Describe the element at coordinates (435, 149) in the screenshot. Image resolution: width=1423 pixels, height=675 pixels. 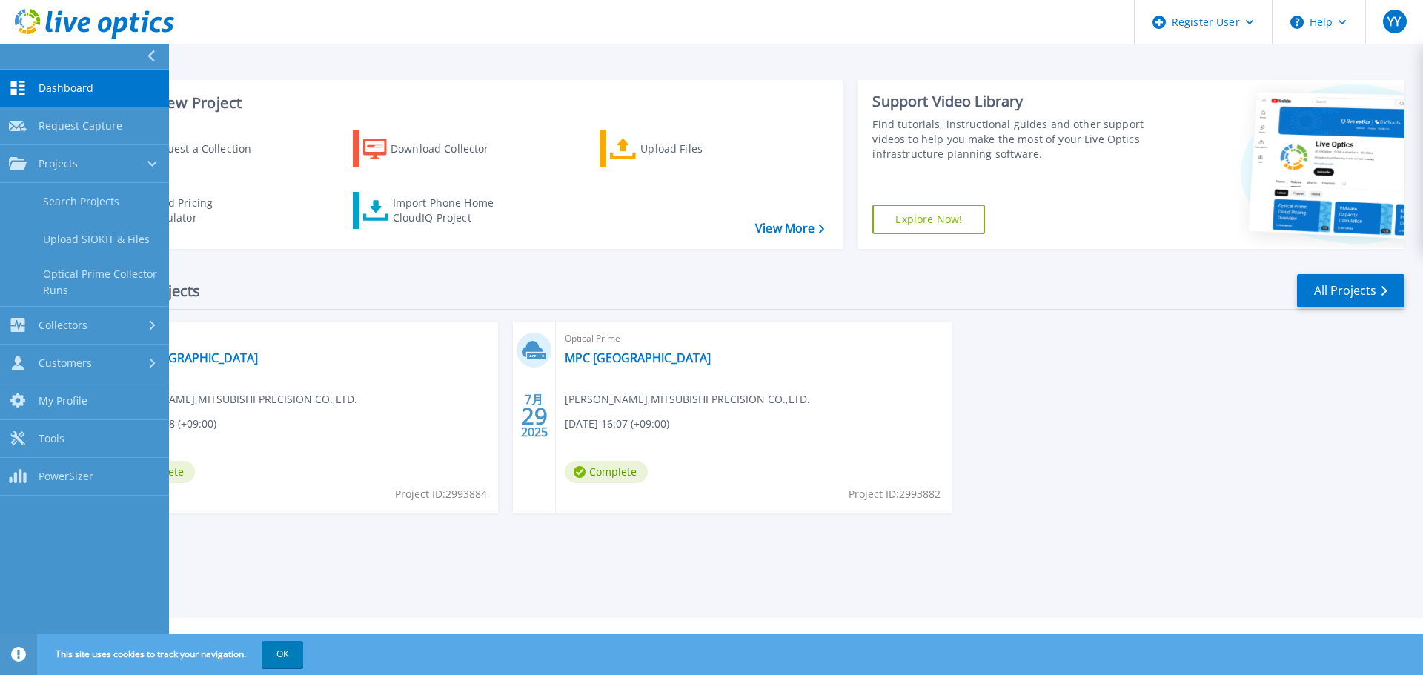
I see `a: Download Collector` at that location.